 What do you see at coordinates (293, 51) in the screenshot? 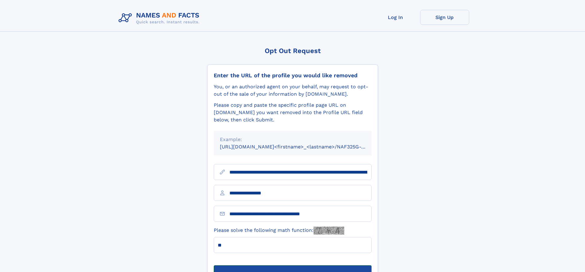
I see `div: Opt Out Request` at bounding box center [293, 51].